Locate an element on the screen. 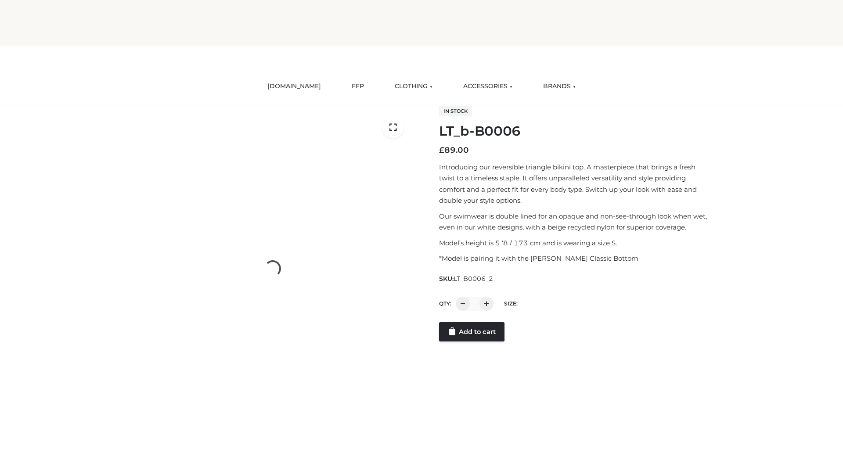  p: Model’s height is 5 ‘8 / 173 cm and is wearing a size S. is located at coordinates (575, 243).